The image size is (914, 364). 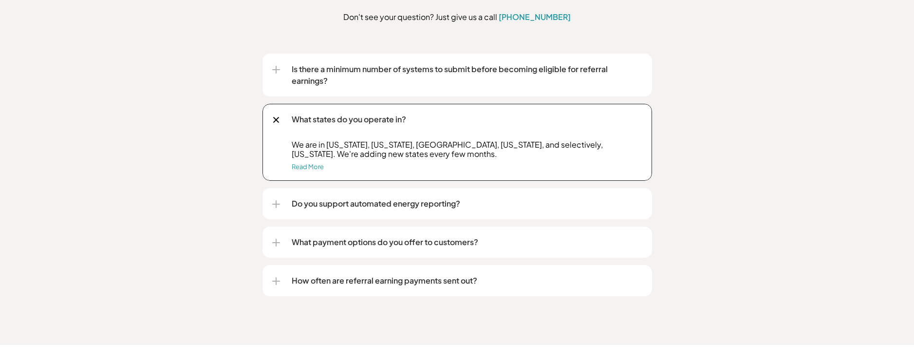 What do you see at coordinates (467, 280) in the screenshot?
I see `p: How often are referral earning payments sent out?` at bounding box center [467, 280].